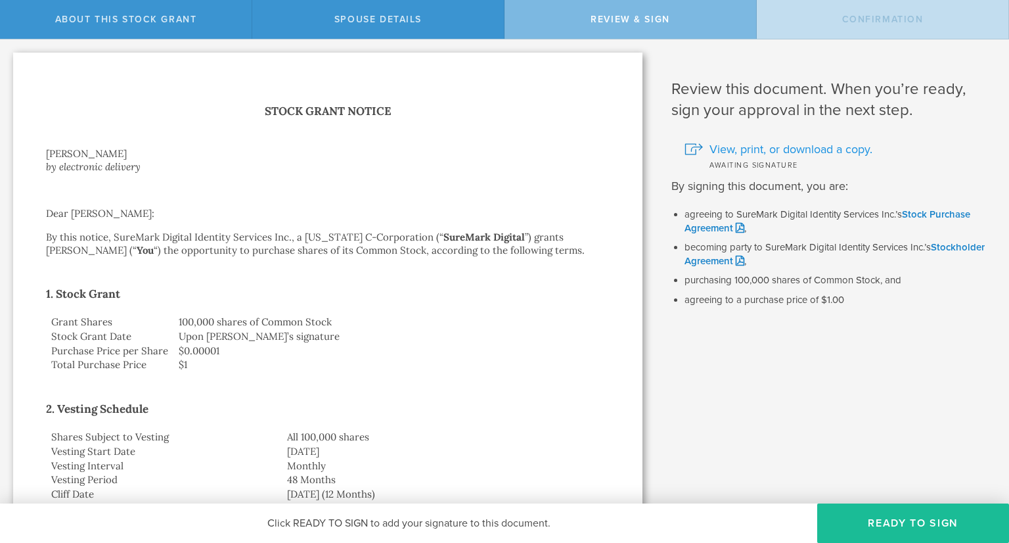 The image size is (1009, 543). I want to click on td: Vesting Period, so click(164, 480).